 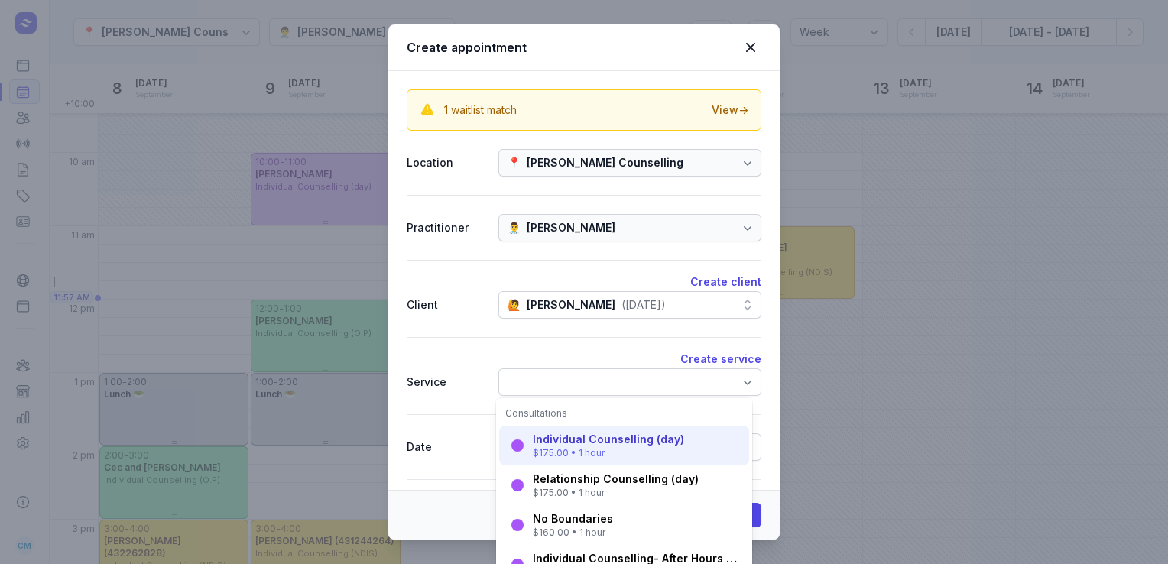 I want to click on div: Consultations, so click(x=623, y=413).